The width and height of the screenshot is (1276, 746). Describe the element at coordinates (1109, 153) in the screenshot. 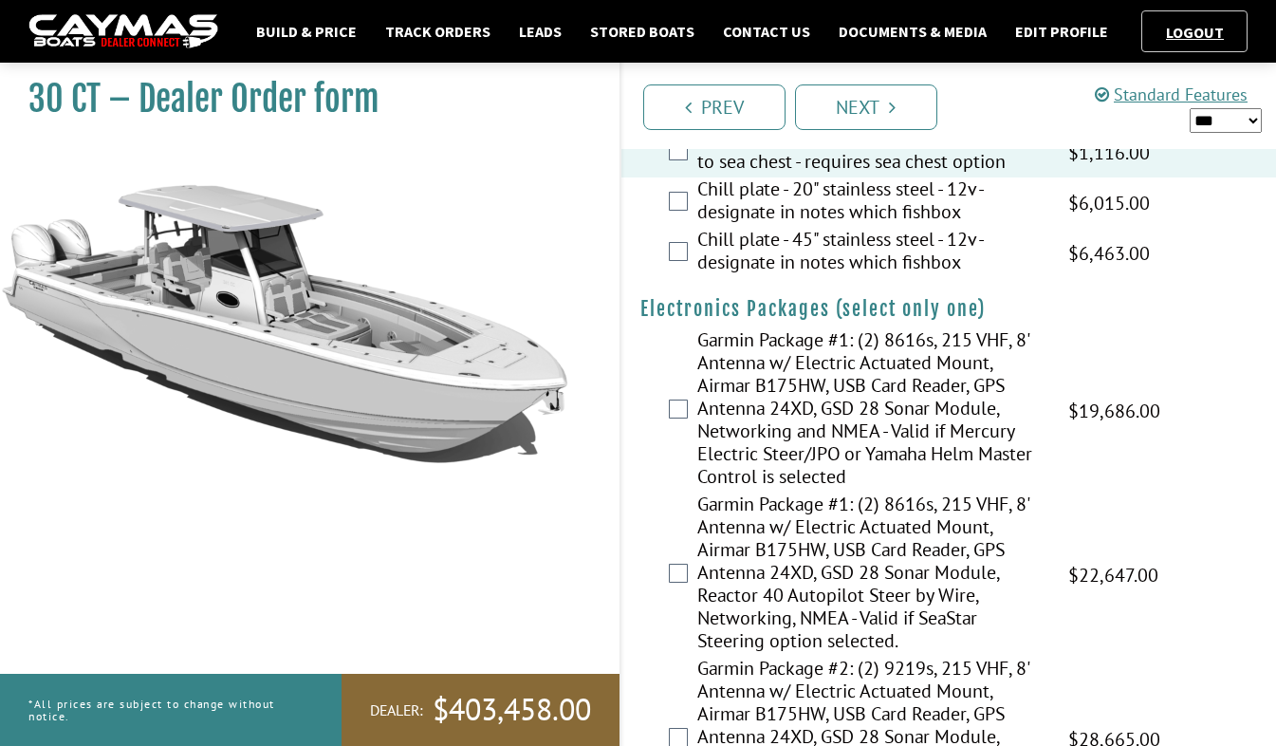

I see `span: $1,116.00` at that location.